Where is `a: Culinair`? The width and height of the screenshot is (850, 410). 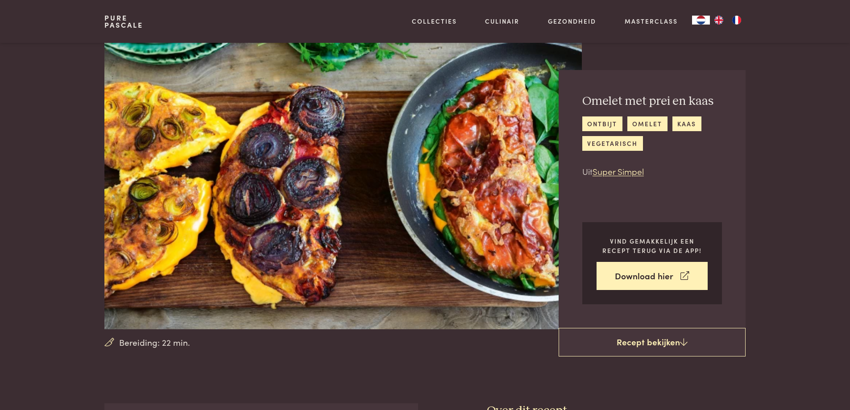 a: Culinair is located at coordinates (502, 21).